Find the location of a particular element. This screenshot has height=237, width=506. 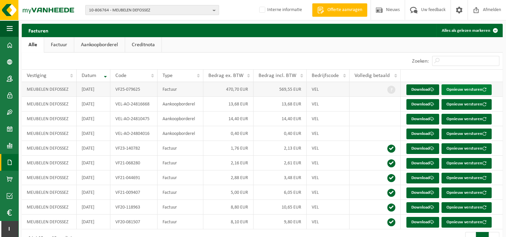

a: Creditnota is located at coordinates (143, 45).